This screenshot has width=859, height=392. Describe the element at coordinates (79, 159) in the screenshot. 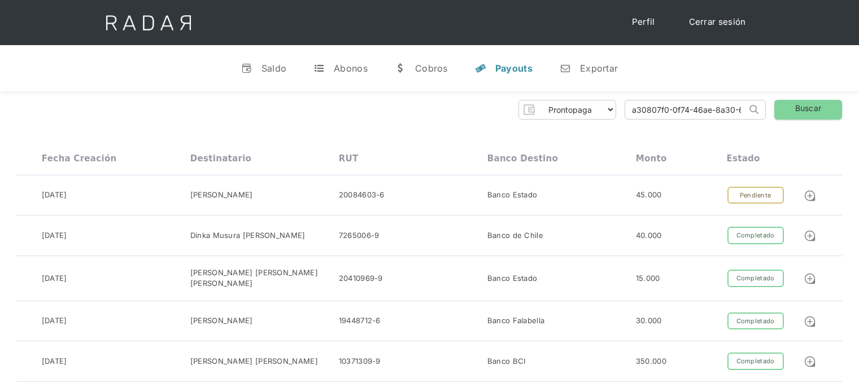

I see `div: Fecha creación` at that location.